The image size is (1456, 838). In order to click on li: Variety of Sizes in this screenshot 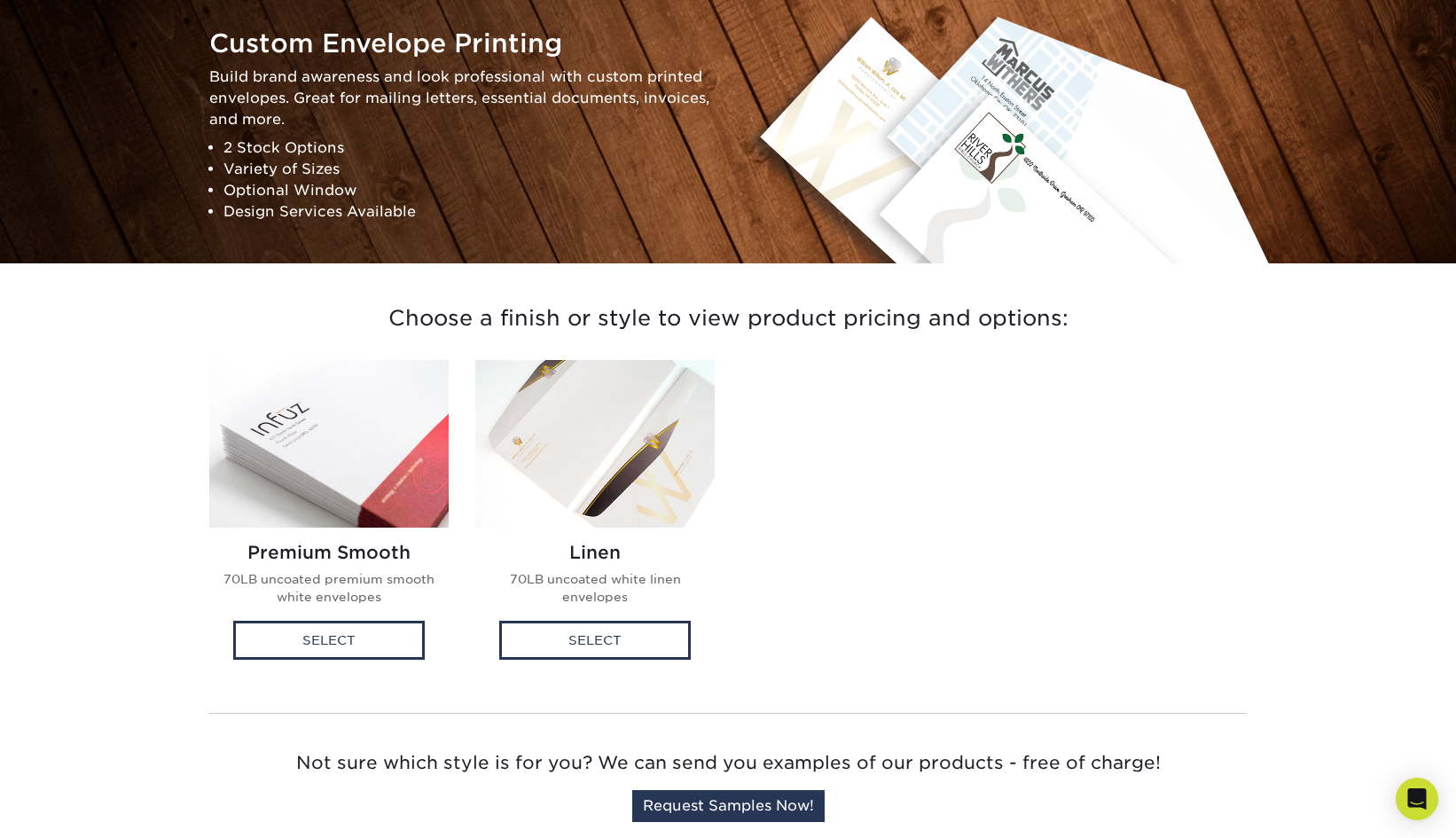, I will do `click(469, 168)`.